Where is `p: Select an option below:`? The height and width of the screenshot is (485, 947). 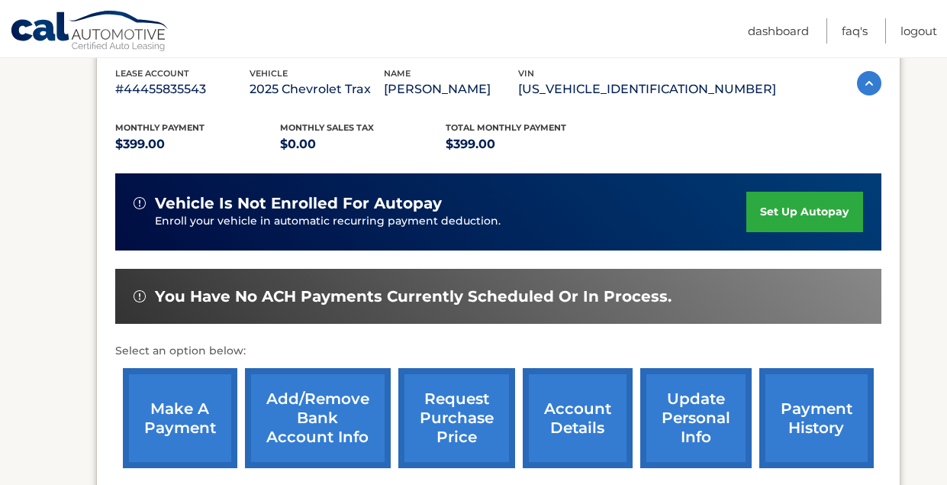 p: Select an option below: is located at coordinates (498, 351).